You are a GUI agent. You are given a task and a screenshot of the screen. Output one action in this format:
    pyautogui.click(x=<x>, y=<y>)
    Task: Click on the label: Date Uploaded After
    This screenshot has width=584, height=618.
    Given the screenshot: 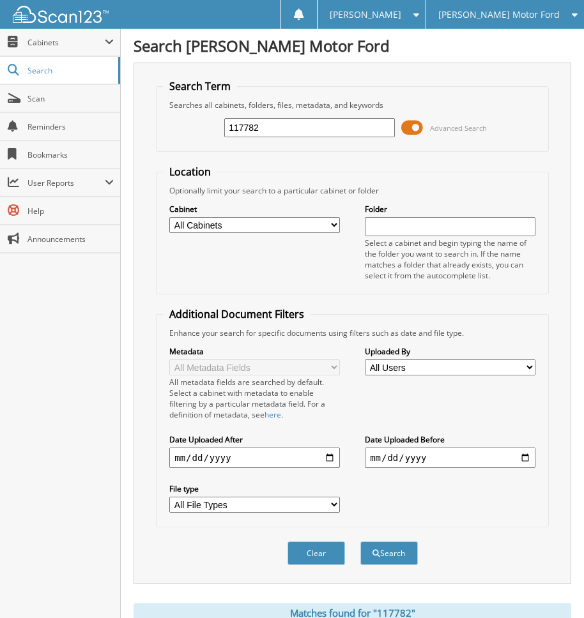 What is the action you would take?
    pyautogui.click(x=254, y=439)
    